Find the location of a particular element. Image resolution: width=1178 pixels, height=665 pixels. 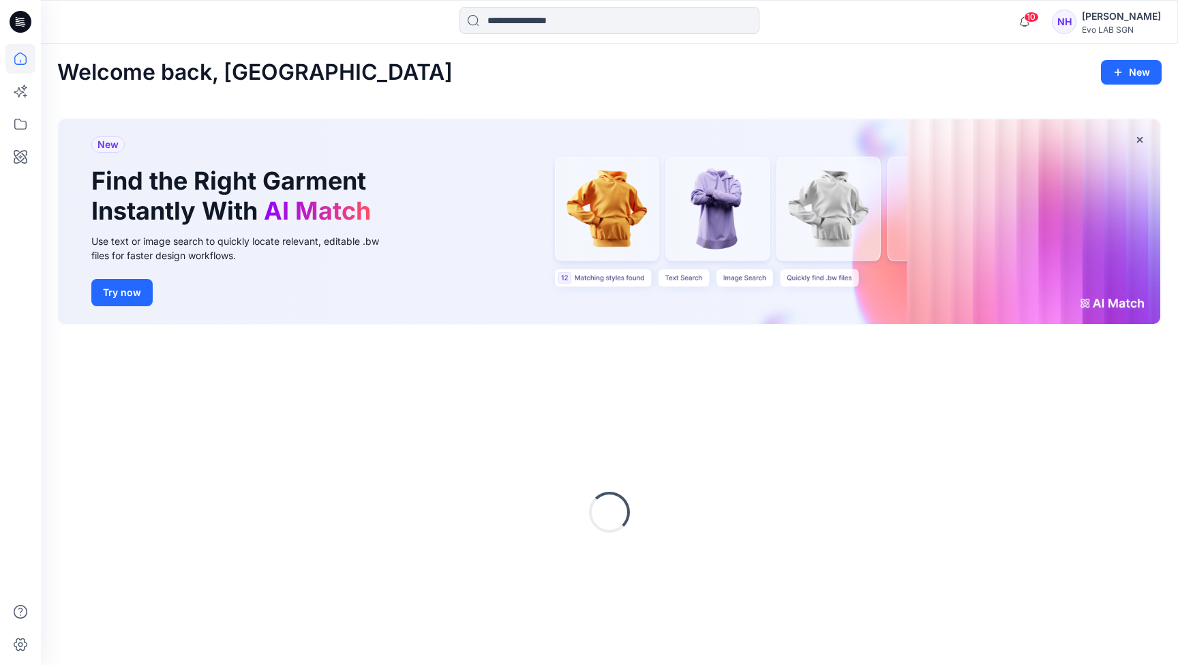

div: Evo LAB SGN is located at coordinates (1122, 29).